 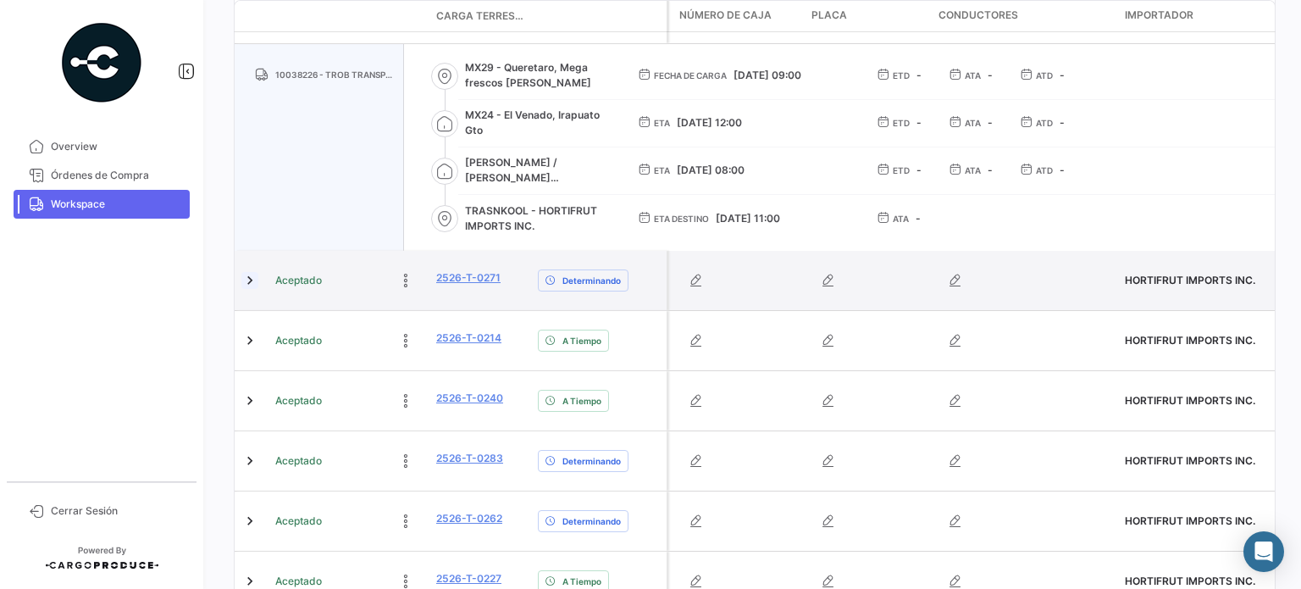 I want to click on datatable-header-cell: Delay Status, so click(x=599, y=16).